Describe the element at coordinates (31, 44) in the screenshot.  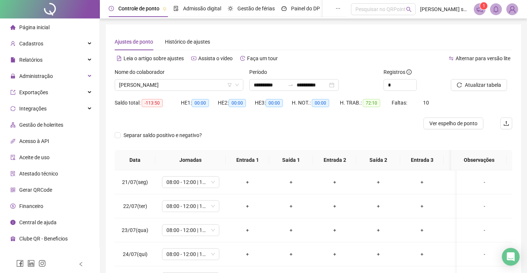
I see `span: Cadastros` at that location.